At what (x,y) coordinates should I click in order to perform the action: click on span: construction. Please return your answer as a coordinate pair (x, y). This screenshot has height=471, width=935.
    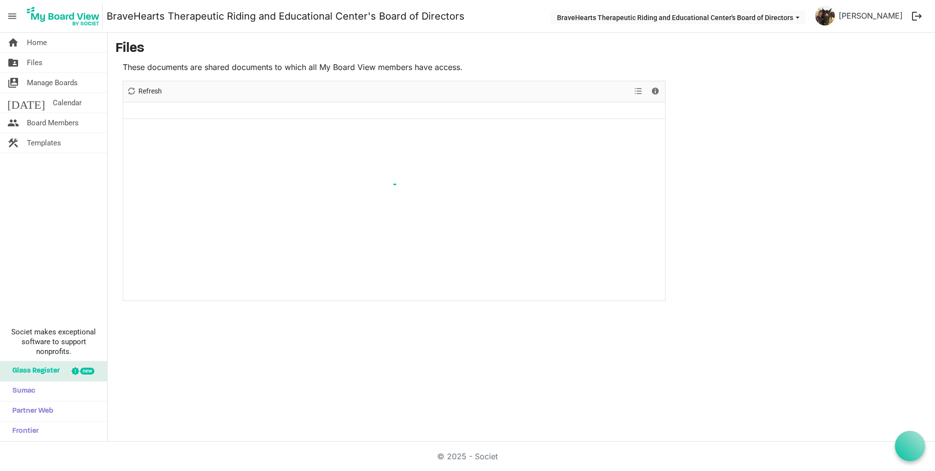
    Looking at the image, I should click on (13, 143).